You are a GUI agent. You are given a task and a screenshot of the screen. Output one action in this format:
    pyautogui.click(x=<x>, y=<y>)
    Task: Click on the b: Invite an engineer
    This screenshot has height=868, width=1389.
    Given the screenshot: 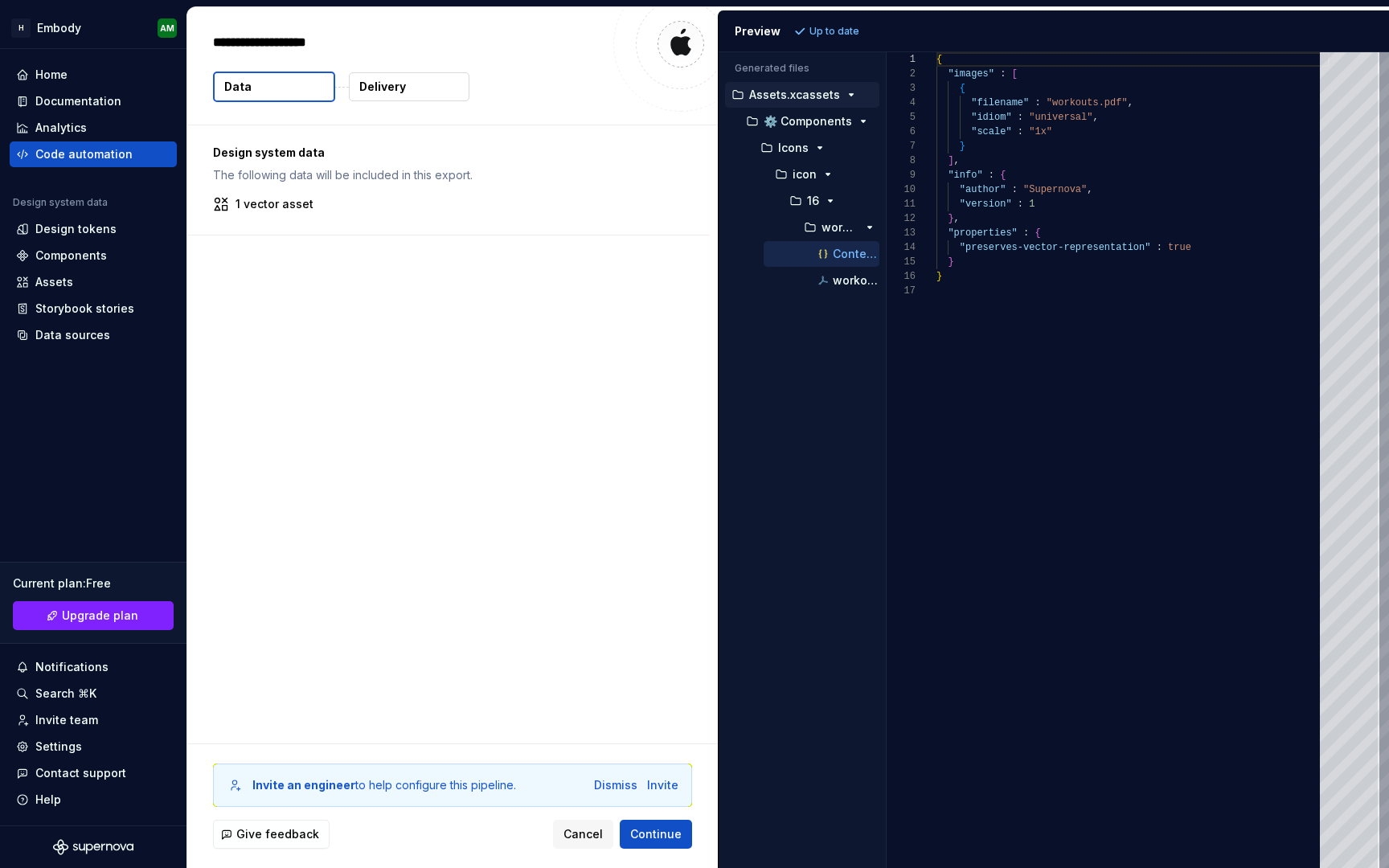 What is the action you would take?
    pyautogui.click(x=303, y=784)
    